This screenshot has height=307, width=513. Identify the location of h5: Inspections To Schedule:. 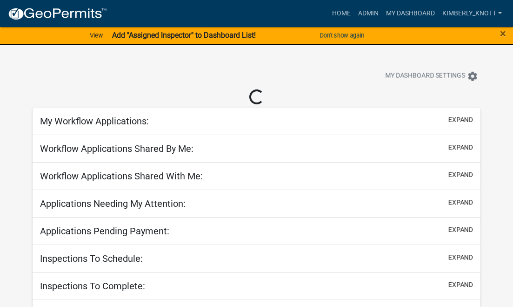
(91, 258).